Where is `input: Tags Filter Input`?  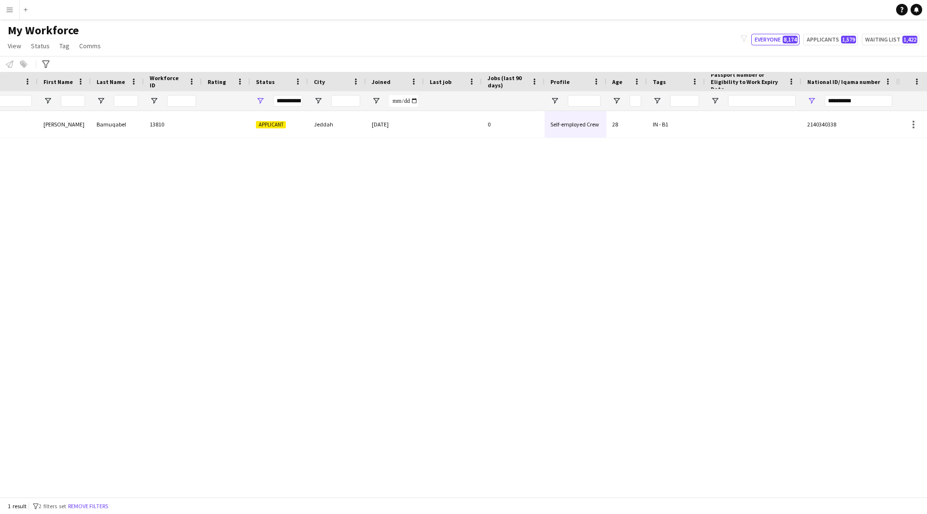 input: Tags Filter Input is located at coordinates (685, 101).